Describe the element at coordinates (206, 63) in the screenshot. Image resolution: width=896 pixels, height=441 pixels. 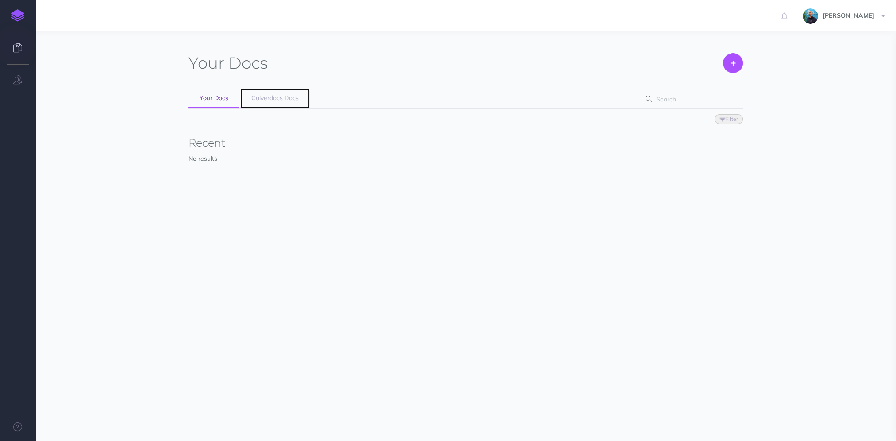
I see `span: Your` at that location.